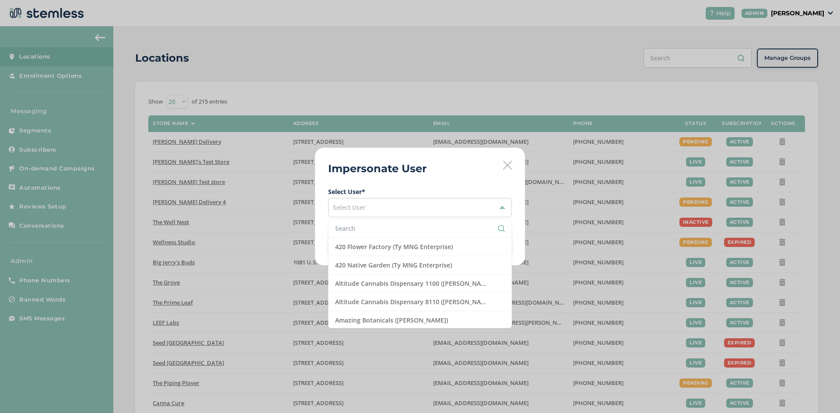 The height and width of the screenshot is (413, 840). I want to click on div: Chat Widget, so click(818, 392).